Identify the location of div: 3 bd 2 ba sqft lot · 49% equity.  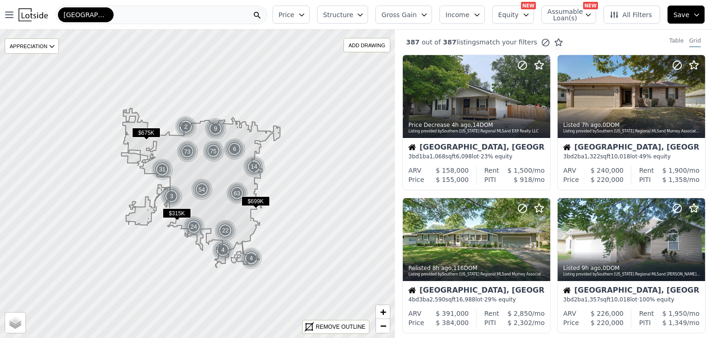
(632, 157).